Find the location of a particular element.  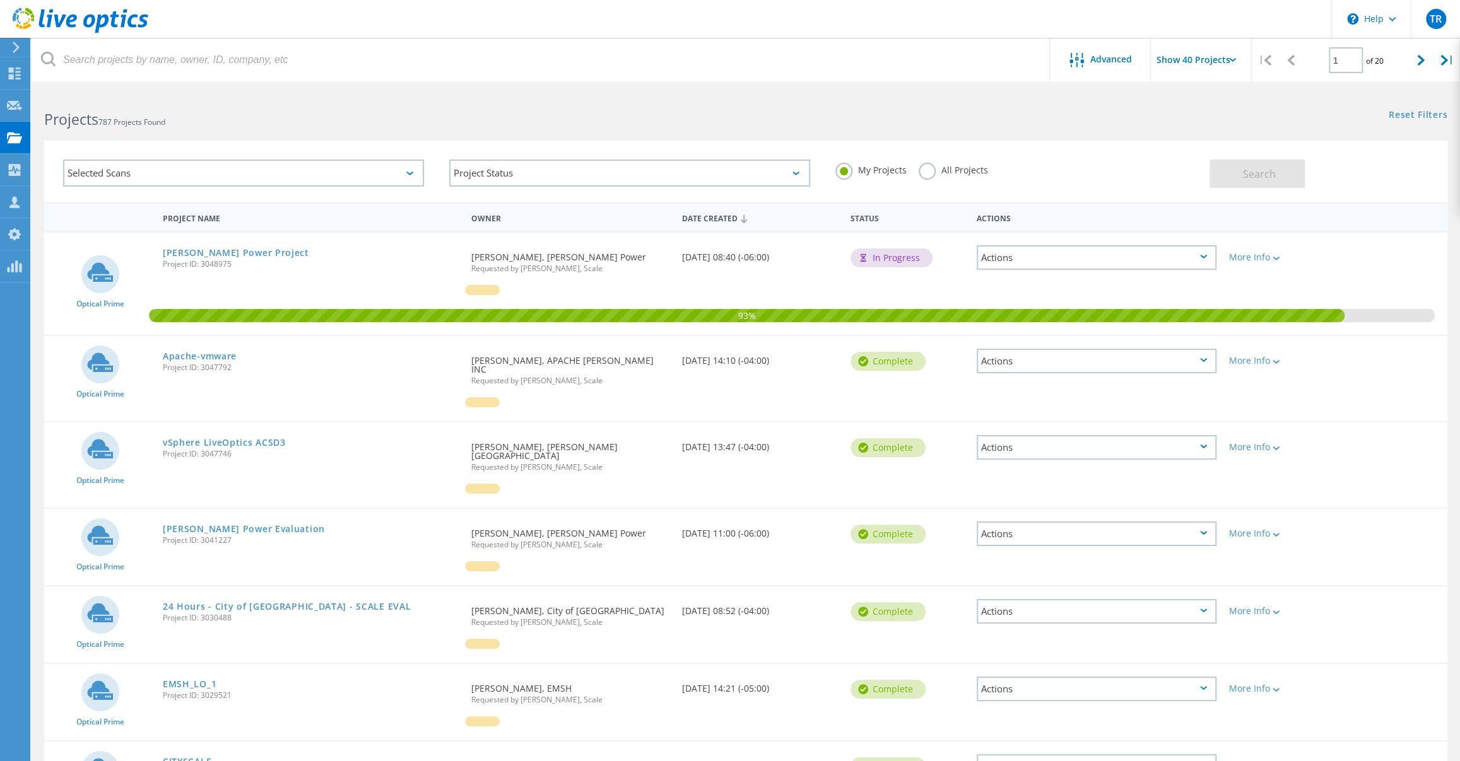

b: Projects is located at coordinates (71, 119).